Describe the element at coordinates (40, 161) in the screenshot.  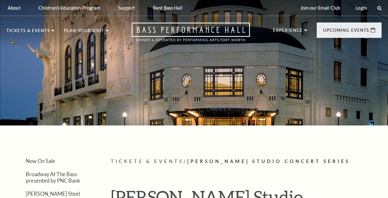
I see `a: Now On Sale` at that location.